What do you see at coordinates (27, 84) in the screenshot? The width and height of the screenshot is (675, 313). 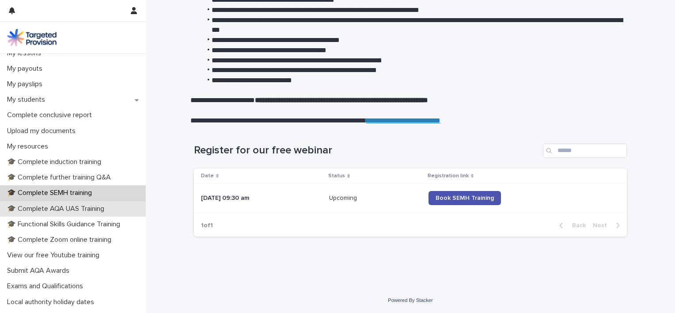 I see `p: My payslips` at bounding box center [27, 84].